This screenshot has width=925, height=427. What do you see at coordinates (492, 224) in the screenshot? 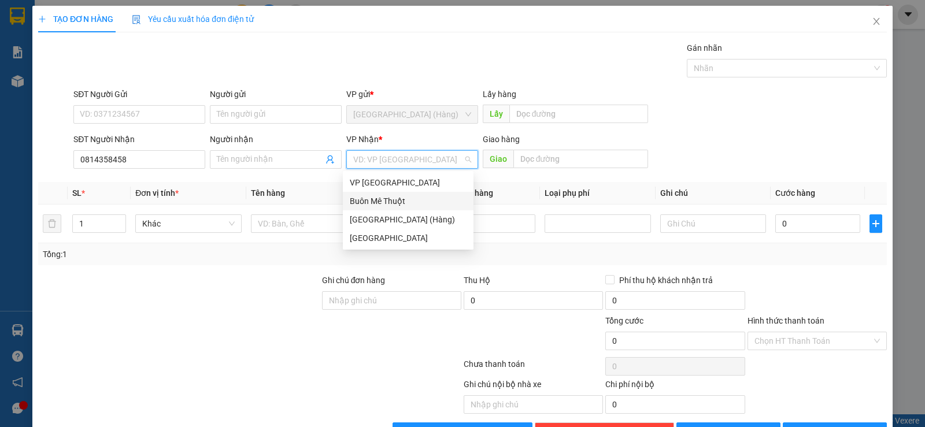
I see `input: 0` at bounding box center [492, 224].